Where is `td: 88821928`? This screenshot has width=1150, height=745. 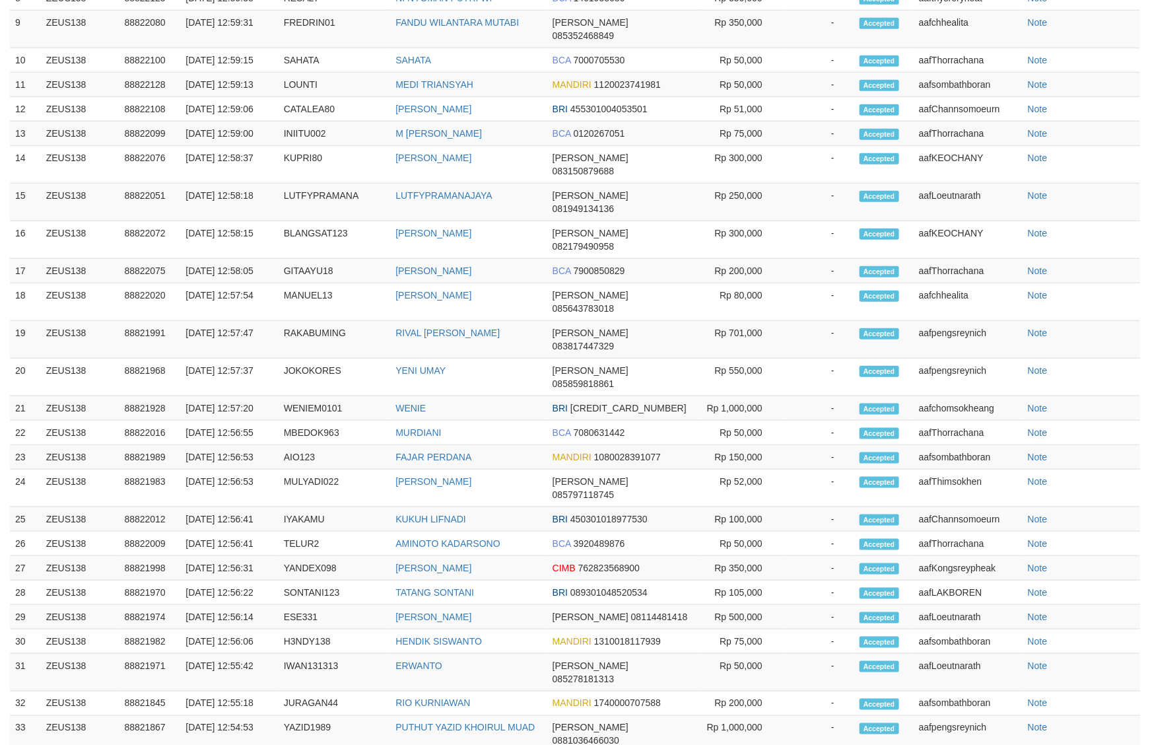
td: 88821928 is located at coordinates (149, 408).